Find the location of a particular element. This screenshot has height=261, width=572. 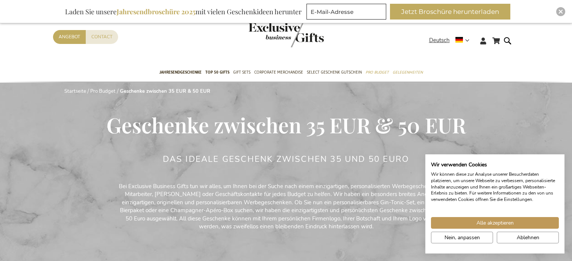

div: Close is located at coordinates (561, 12).